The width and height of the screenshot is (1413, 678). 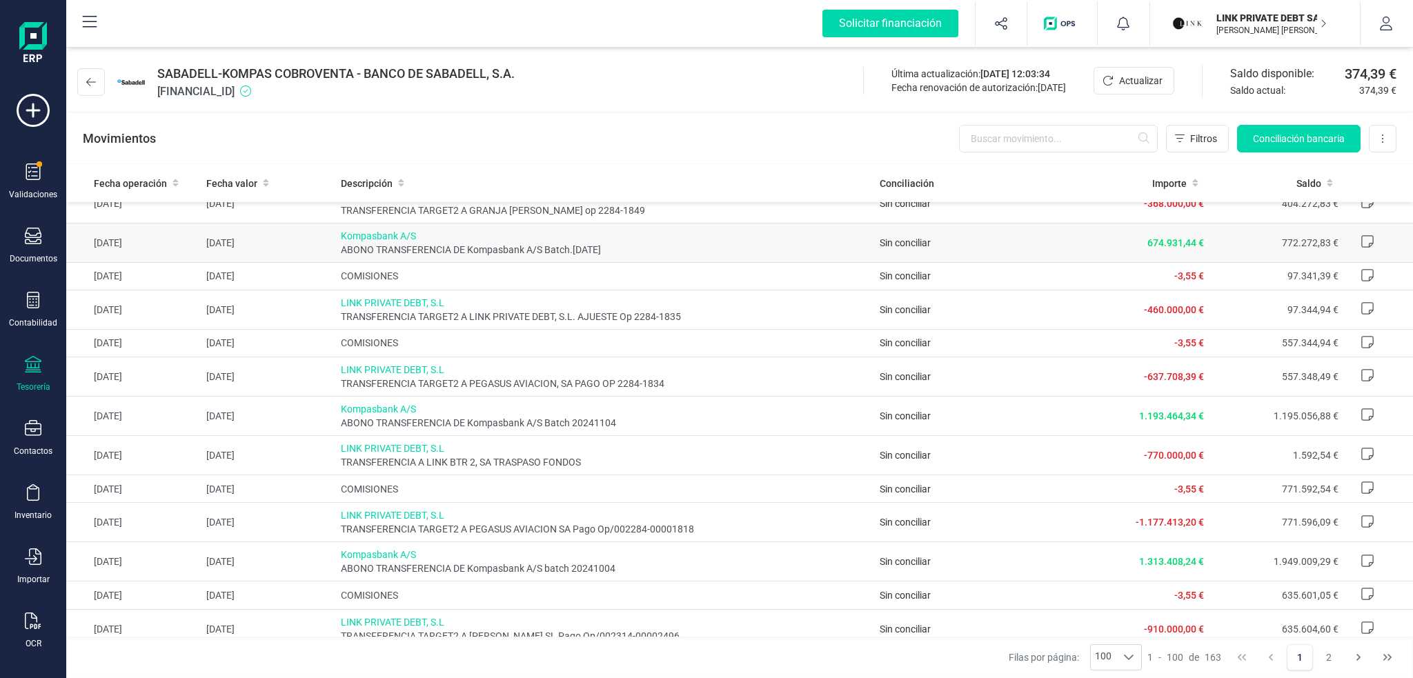 What do you see at coordinates (130, 184) in the screenshot?
I see `span: Fecha operación` at bounding box center [130, 184].